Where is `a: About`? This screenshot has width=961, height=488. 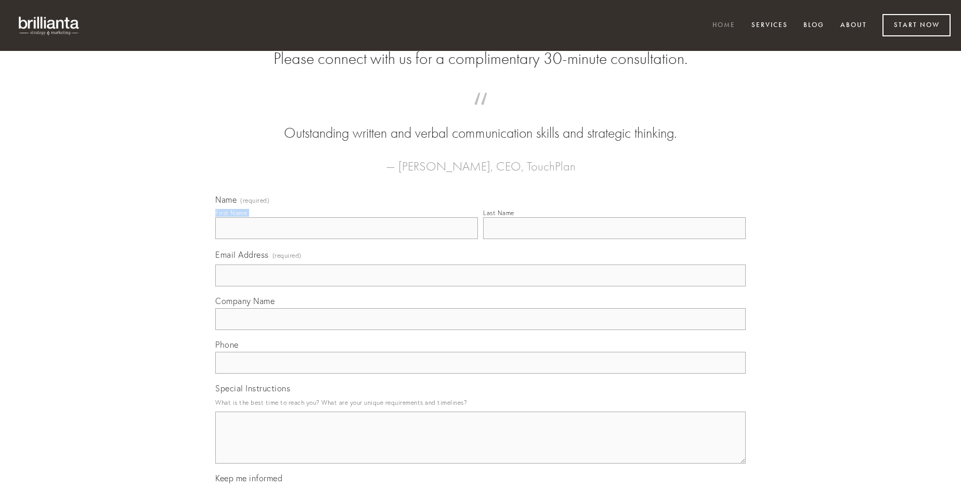 a: About is located at coordinates (854, 25).